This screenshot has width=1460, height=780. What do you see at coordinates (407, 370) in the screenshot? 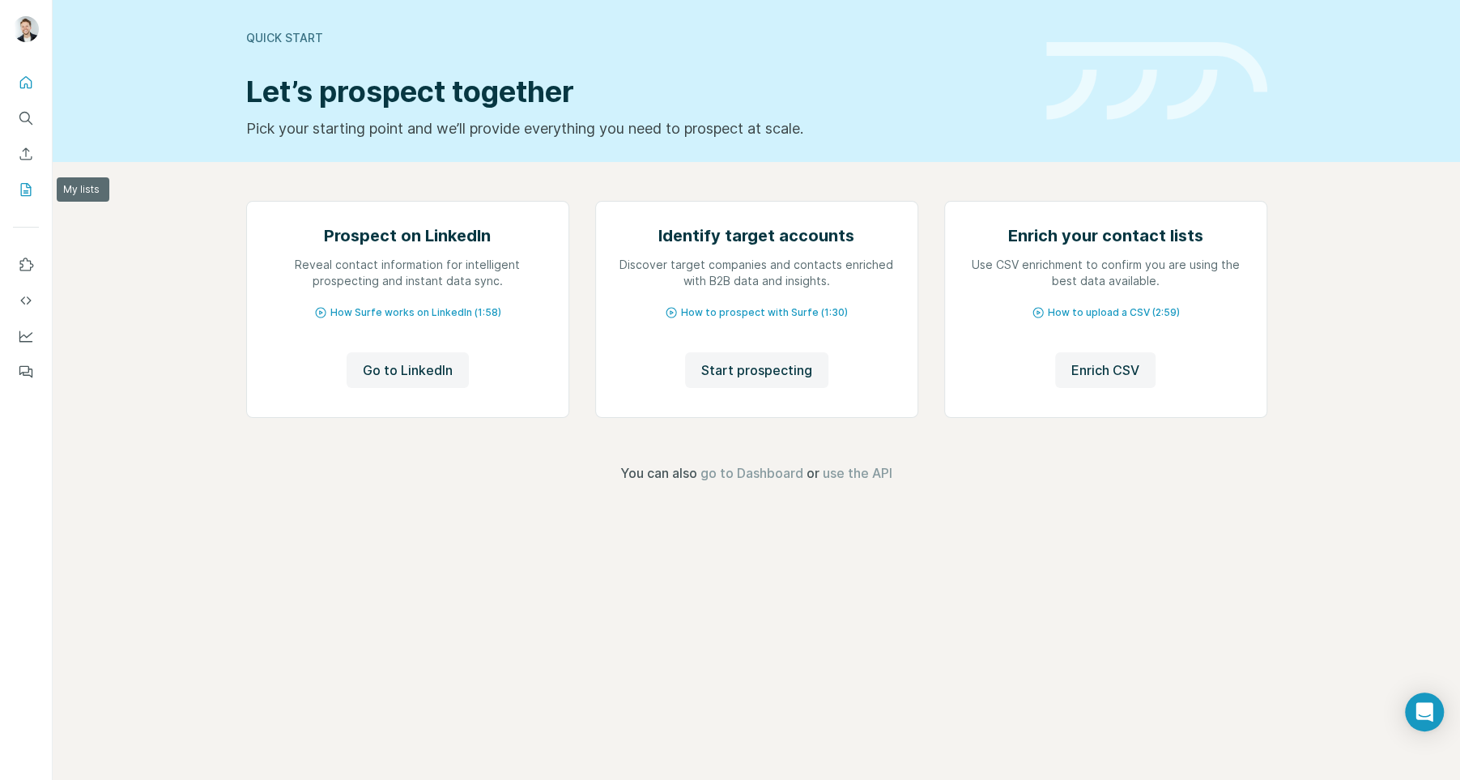
I see `span: Go to LinkedIn` at bounding box center [407, 370].